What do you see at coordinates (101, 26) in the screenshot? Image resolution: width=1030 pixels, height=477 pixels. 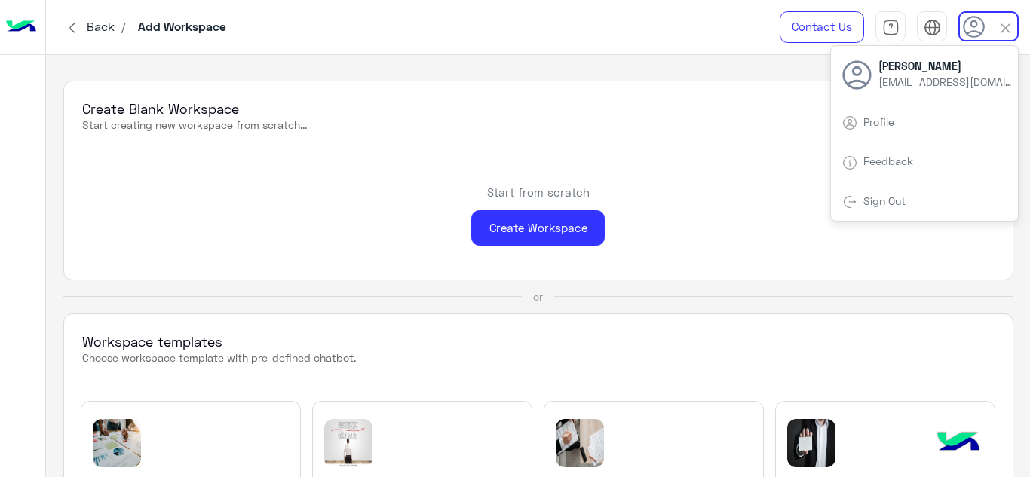 I see `span: Back` at bounding box center [101, 26].